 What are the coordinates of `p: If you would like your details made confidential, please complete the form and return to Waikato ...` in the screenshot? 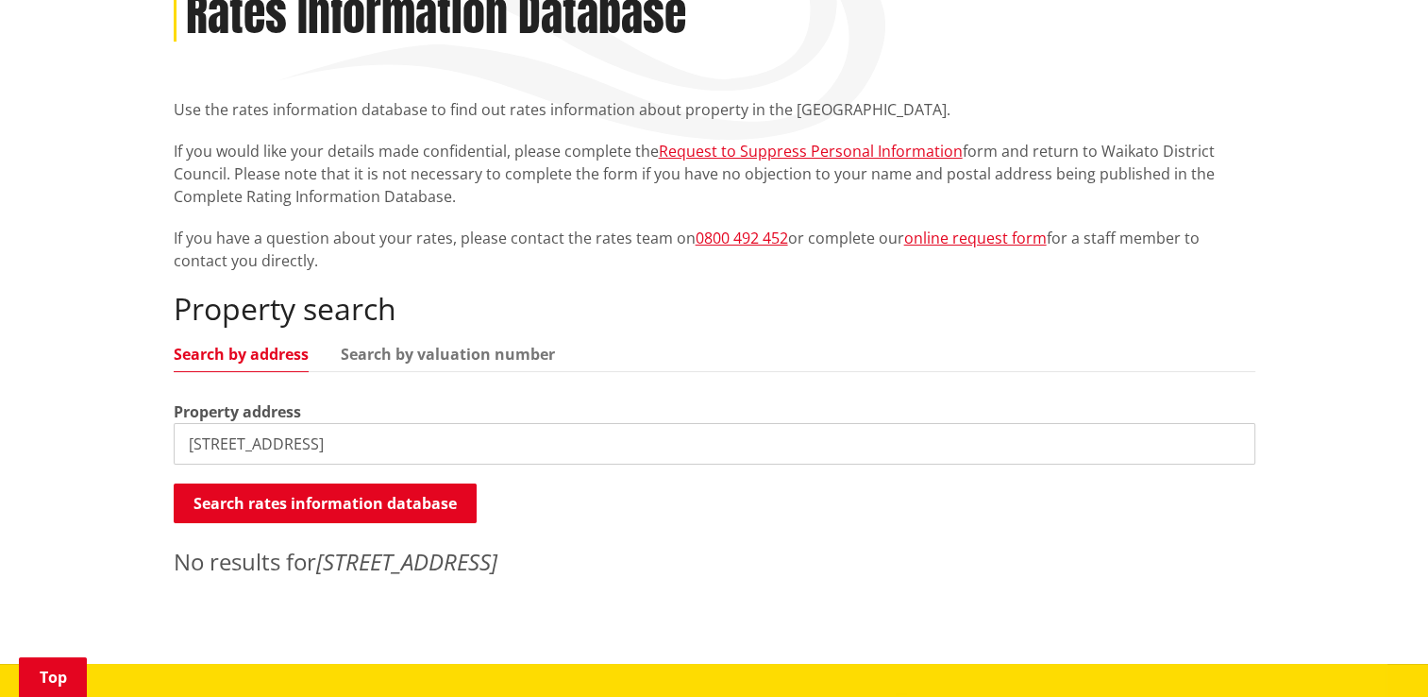 It's located at (714, 174).